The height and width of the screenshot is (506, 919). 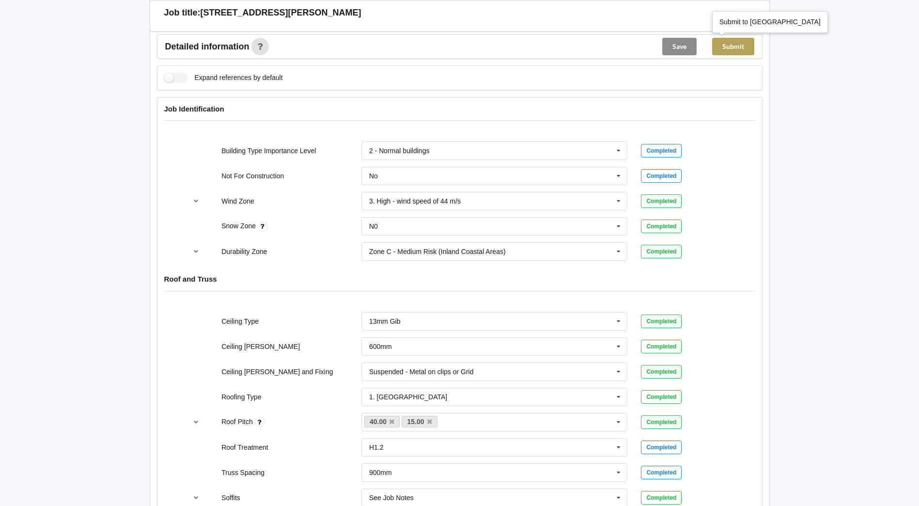 What do you see at coordinates (240, 321) in the screenshot?
I see `label: Ceiling Type` at bounding box center [240, 321].